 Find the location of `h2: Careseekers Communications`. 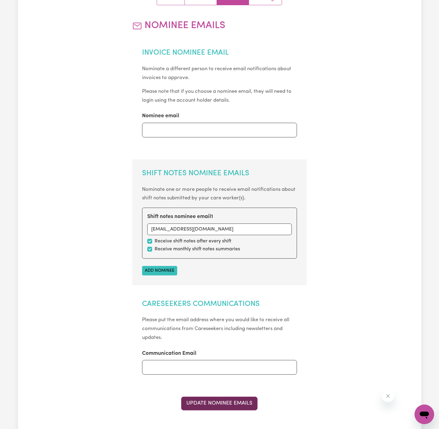

h2: Careseekers Communications is located at coordinates (219, 304).